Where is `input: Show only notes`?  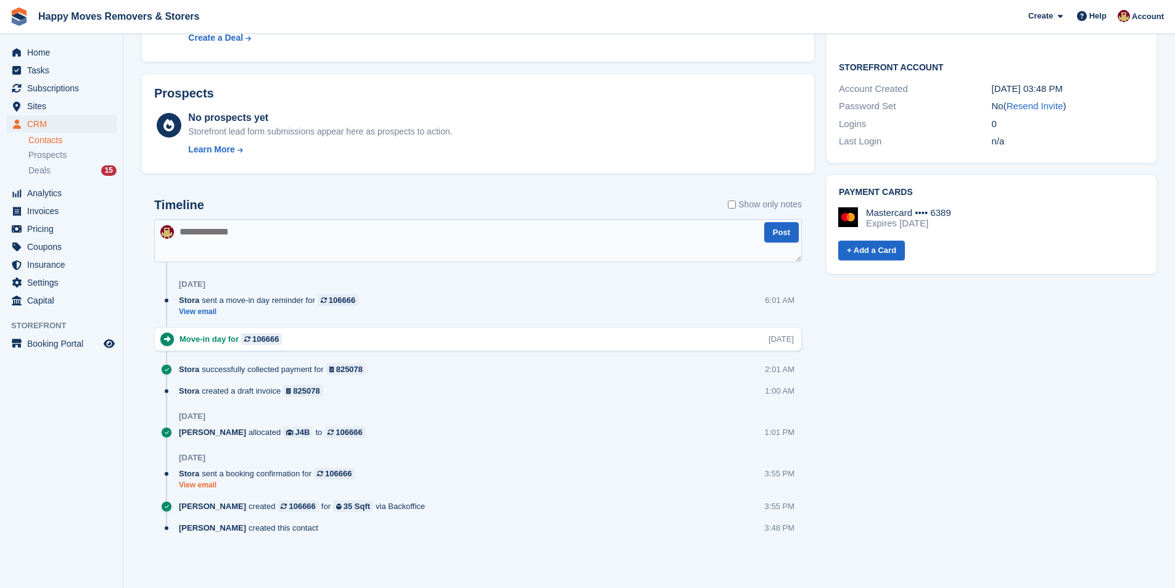
input: Show only notes is located at coordinates (731, 204).